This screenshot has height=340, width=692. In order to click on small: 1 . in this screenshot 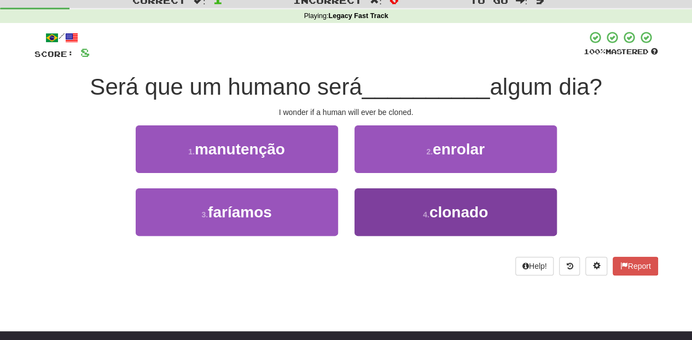, I will do `click(191, 152)`.